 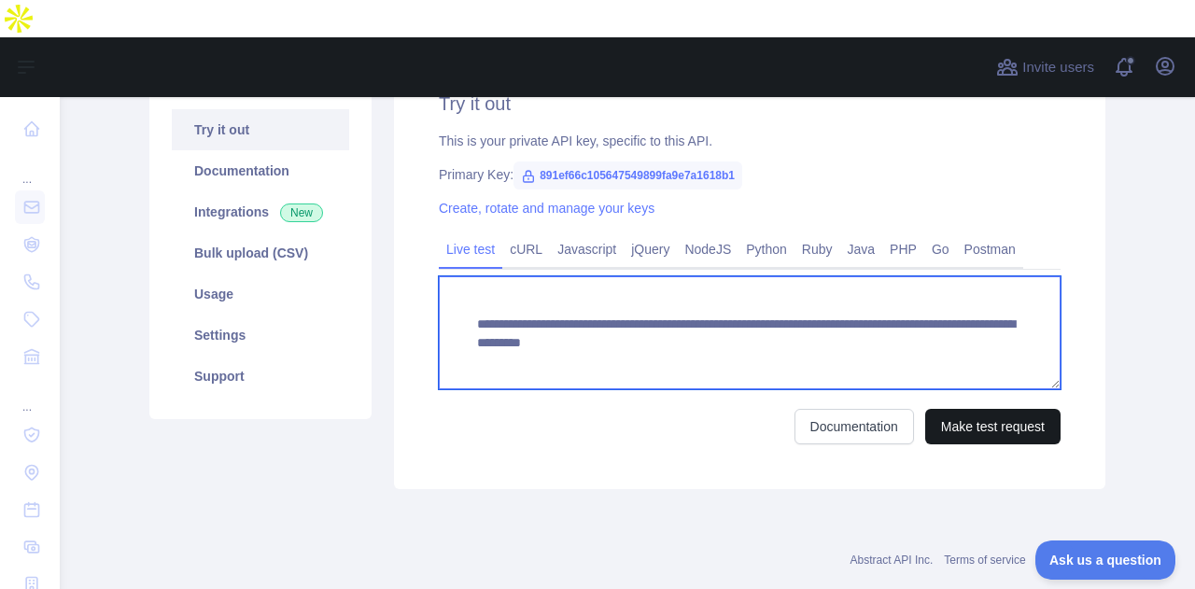 What do you see at coordinates (903, 249) in the screenshot?
I see `a: PHP` at bounding box center [903, 249].